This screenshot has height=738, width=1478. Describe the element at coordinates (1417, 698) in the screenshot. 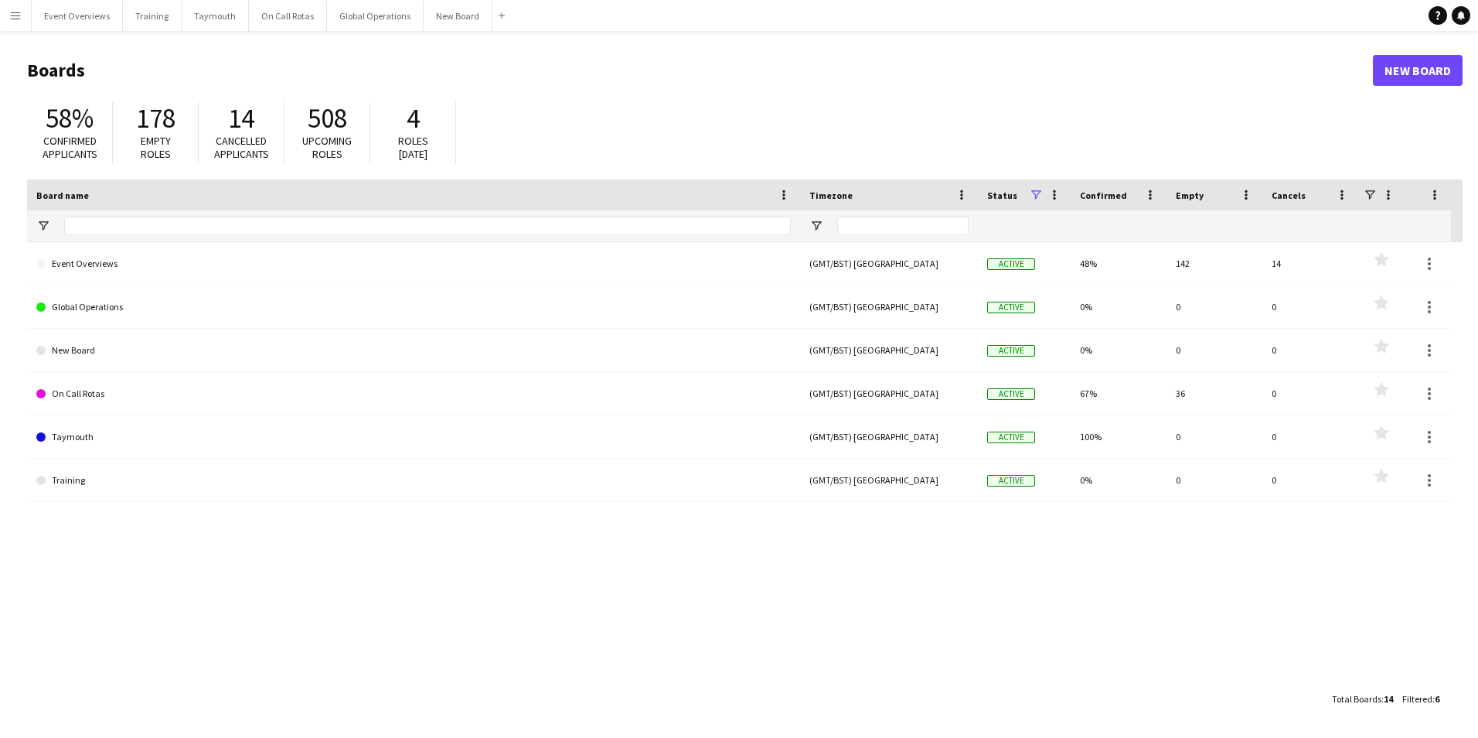

I see `span: Filtered` at that location.